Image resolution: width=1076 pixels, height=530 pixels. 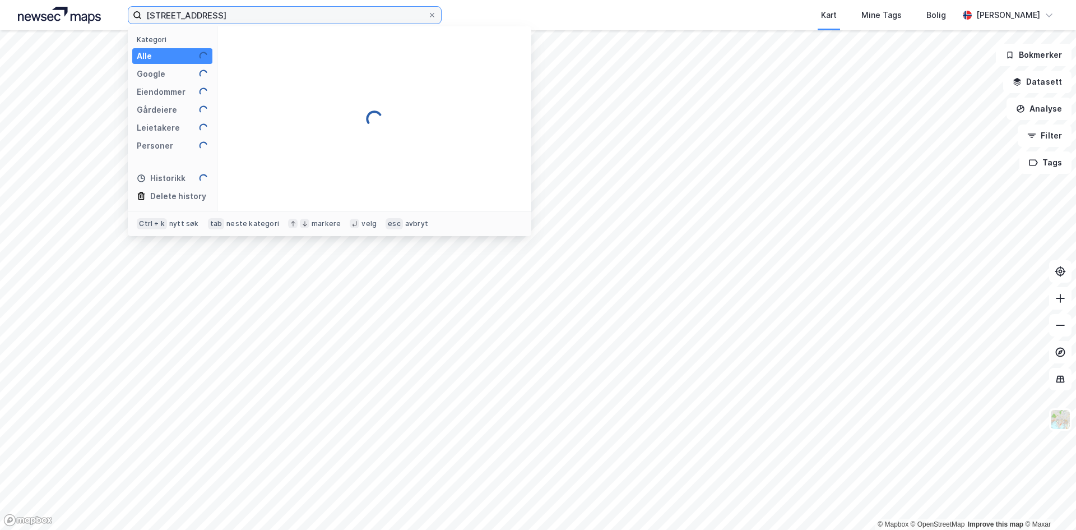 What do you see at coordinates (152, 224) in the screenshot?
I see `div: Ctrl + k` at bounding box center [152, 224].